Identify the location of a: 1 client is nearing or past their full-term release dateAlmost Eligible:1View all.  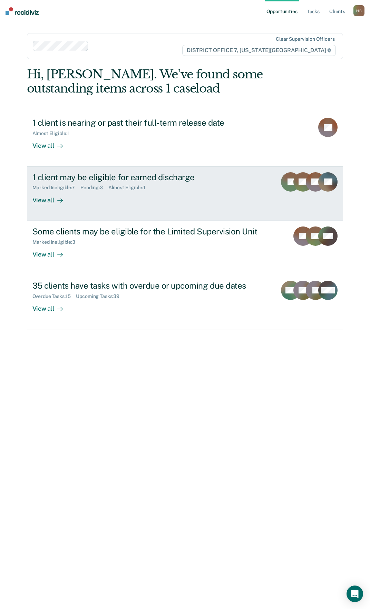
(185, 139).